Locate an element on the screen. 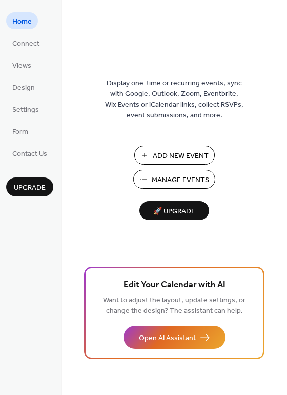 Image resolution: width=287 pixels, height=395 pixels. button: Upgrade is located at coordinates (30, 187).